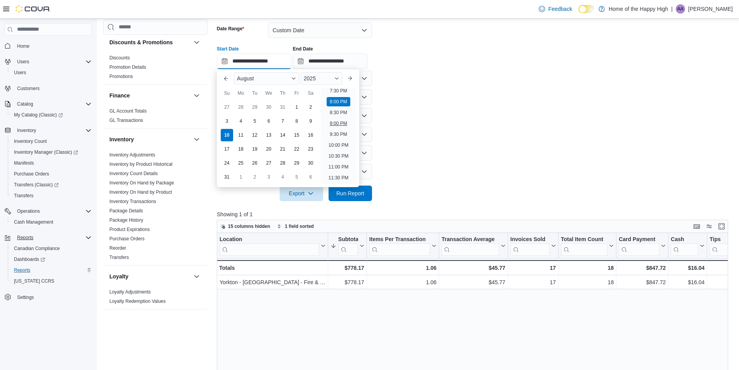 The width and height of the screenshot is (739, 370). I want to click on div: $16.04, so click(688, 268).